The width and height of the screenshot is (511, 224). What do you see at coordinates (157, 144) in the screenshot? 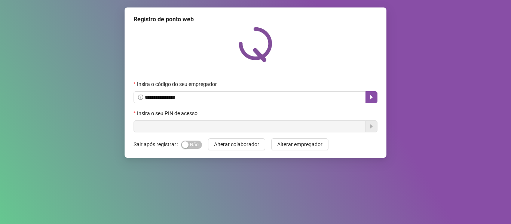
I see `label: Sair após registrar` at bounding box center [157, 144].